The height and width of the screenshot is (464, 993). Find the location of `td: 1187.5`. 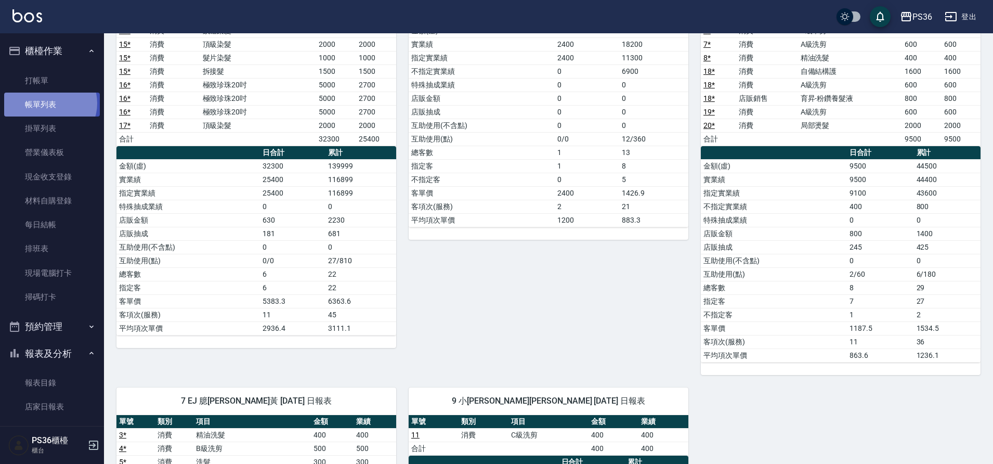

td: 1187.5 is located at coordinates (880, 328).